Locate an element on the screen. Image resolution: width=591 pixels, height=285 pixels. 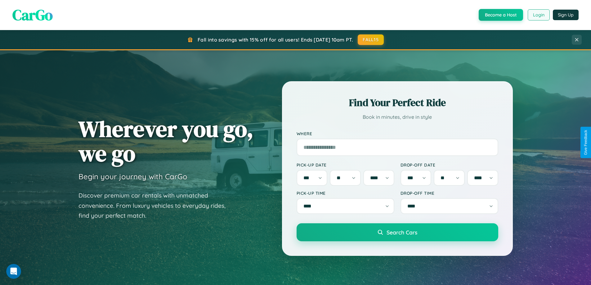
span: Search Cars is located at coordinates (402, 233).